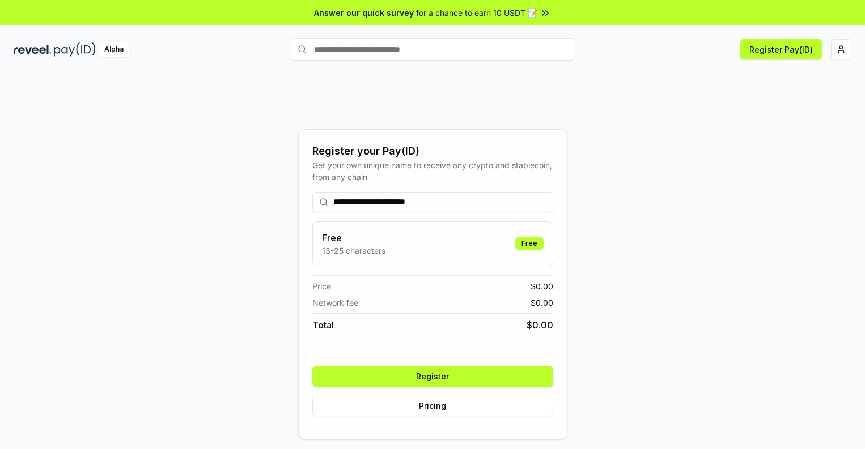 This screenshot has height=449, width=865. I want to click on span: Total, so click(323, 325).